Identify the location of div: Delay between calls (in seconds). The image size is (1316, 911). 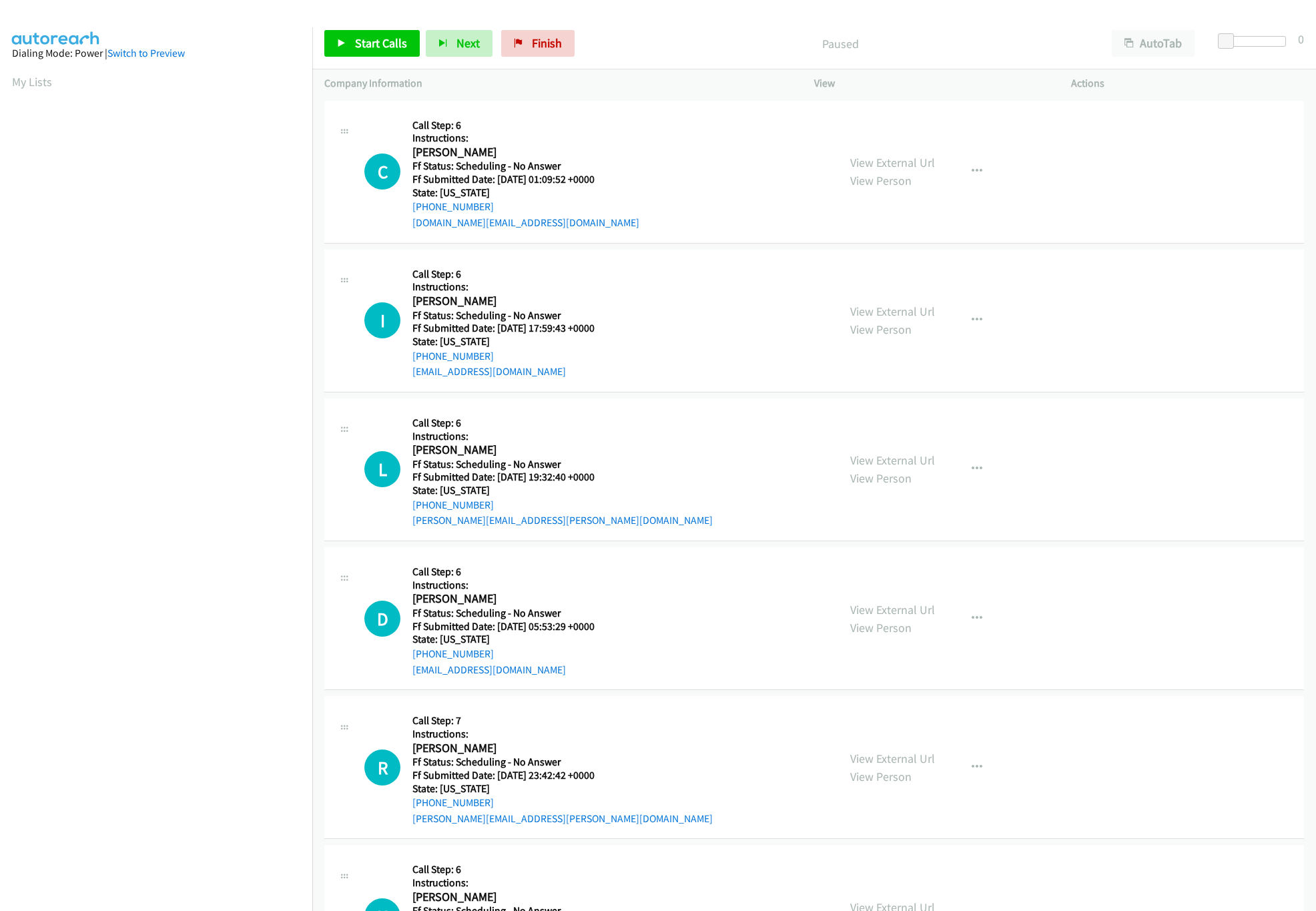
(1256, 41).